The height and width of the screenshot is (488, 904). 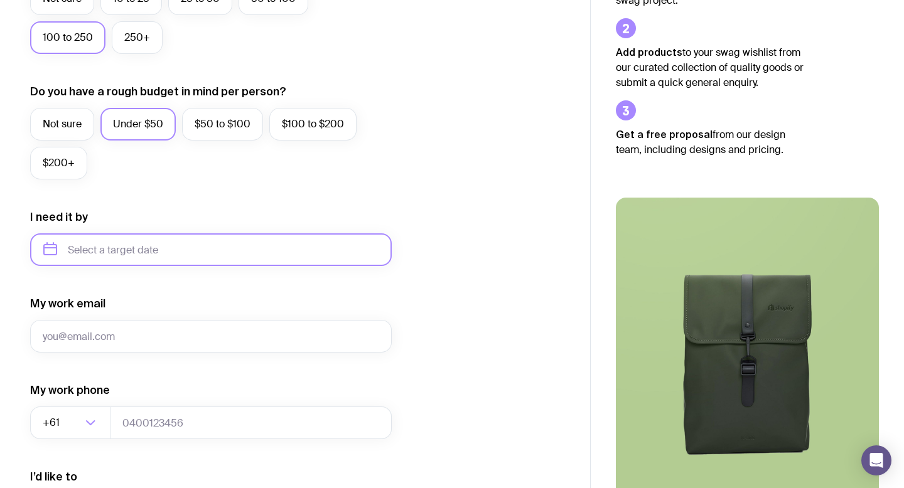 I want to click on label: Not sure, so click(x=62, y=124).